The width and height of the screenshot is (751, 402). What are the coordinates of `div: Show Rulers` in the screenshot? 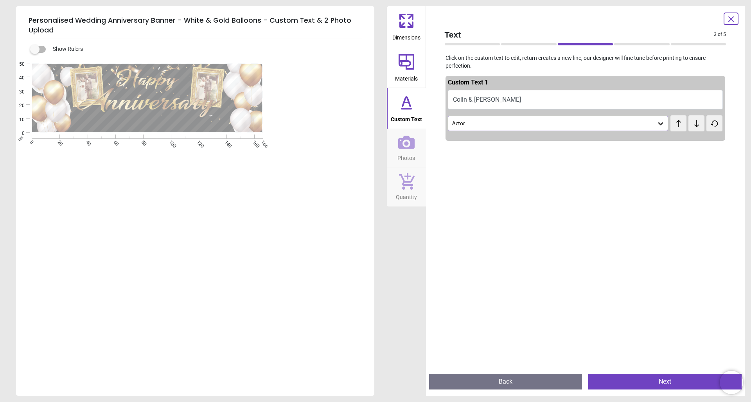 It's located at (204, 49).